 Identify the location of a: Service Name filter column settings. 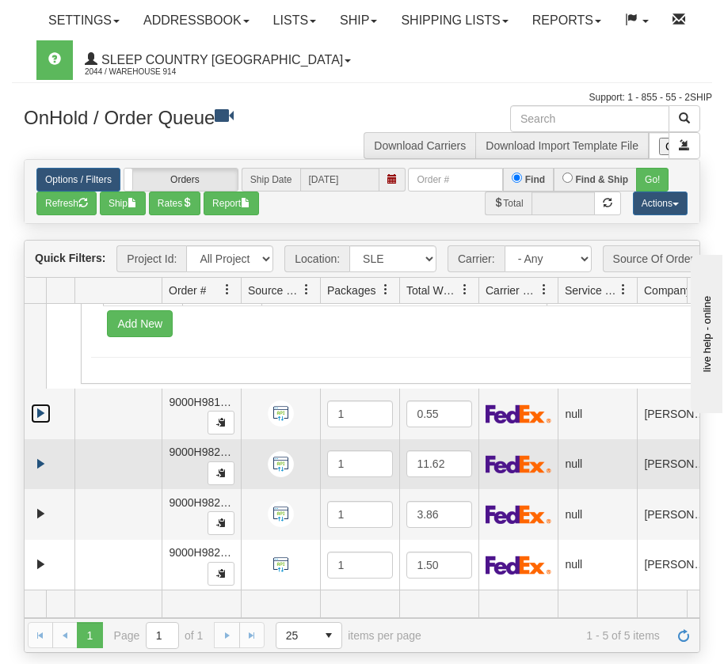
(623, 290).